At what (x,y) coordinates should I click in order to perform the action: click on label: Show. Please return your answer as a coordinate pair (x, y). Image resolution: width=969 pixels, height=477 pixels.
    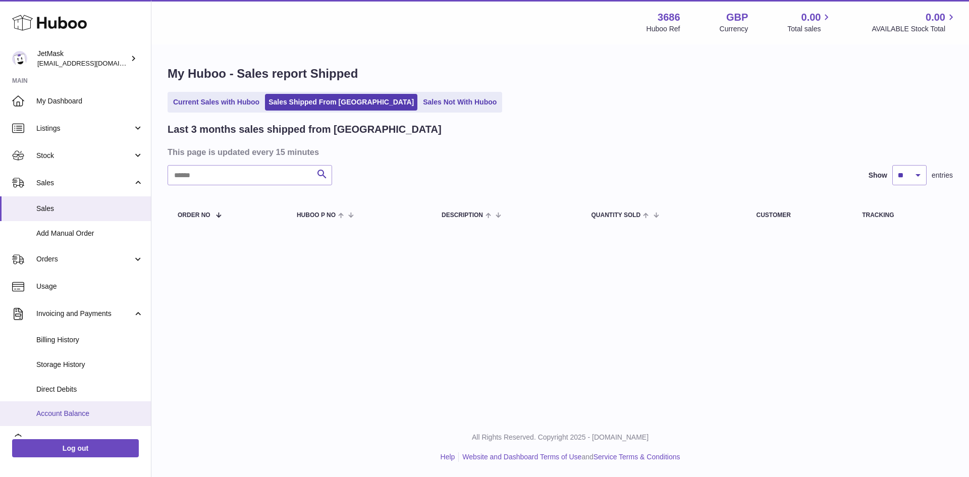
    Looking at the image, I should click on (878, 175).